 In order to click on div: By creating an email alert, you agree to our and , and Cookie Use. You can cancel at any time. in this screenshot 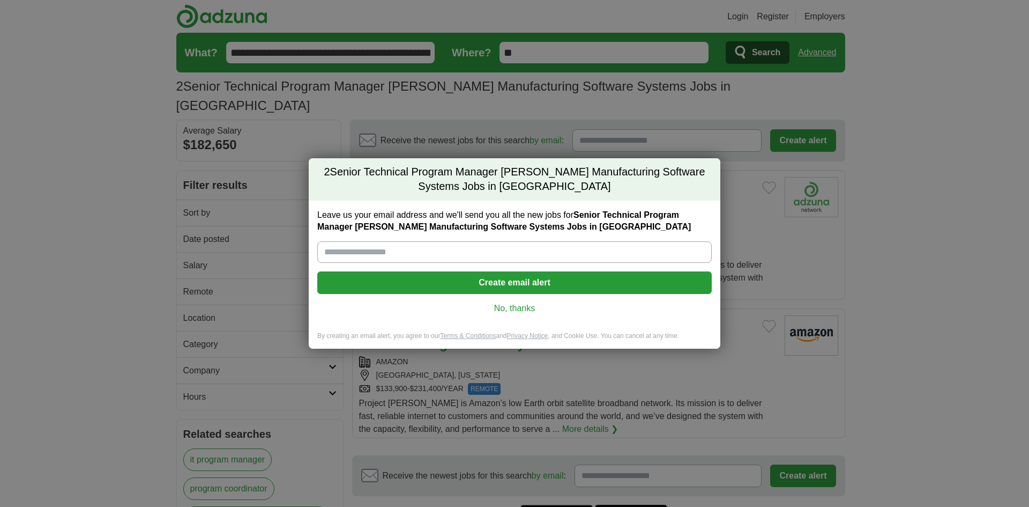, I will do `click(515, 340)`.